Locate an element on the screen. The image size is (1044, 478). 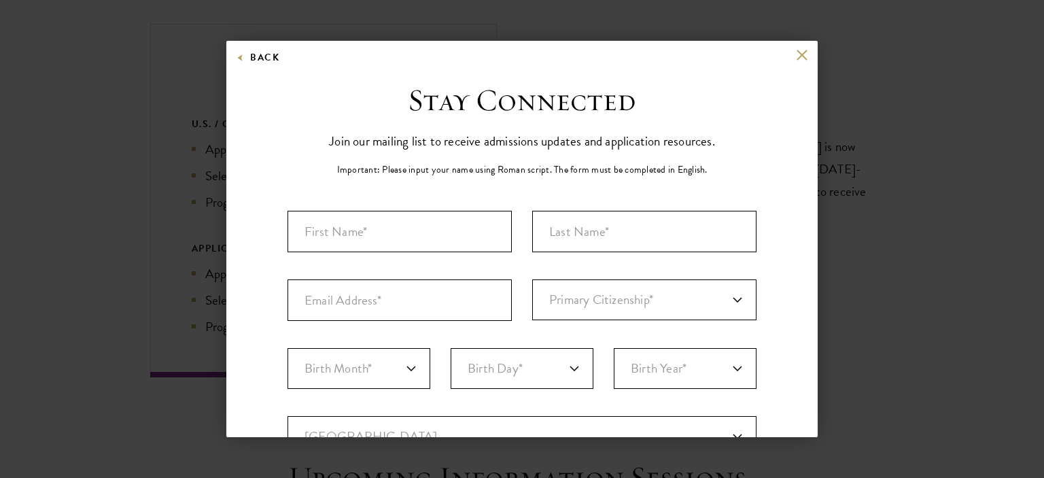
p: Important: Please input your name using Roman script. The form must be completed in English. is located at coordinates (522, 169).